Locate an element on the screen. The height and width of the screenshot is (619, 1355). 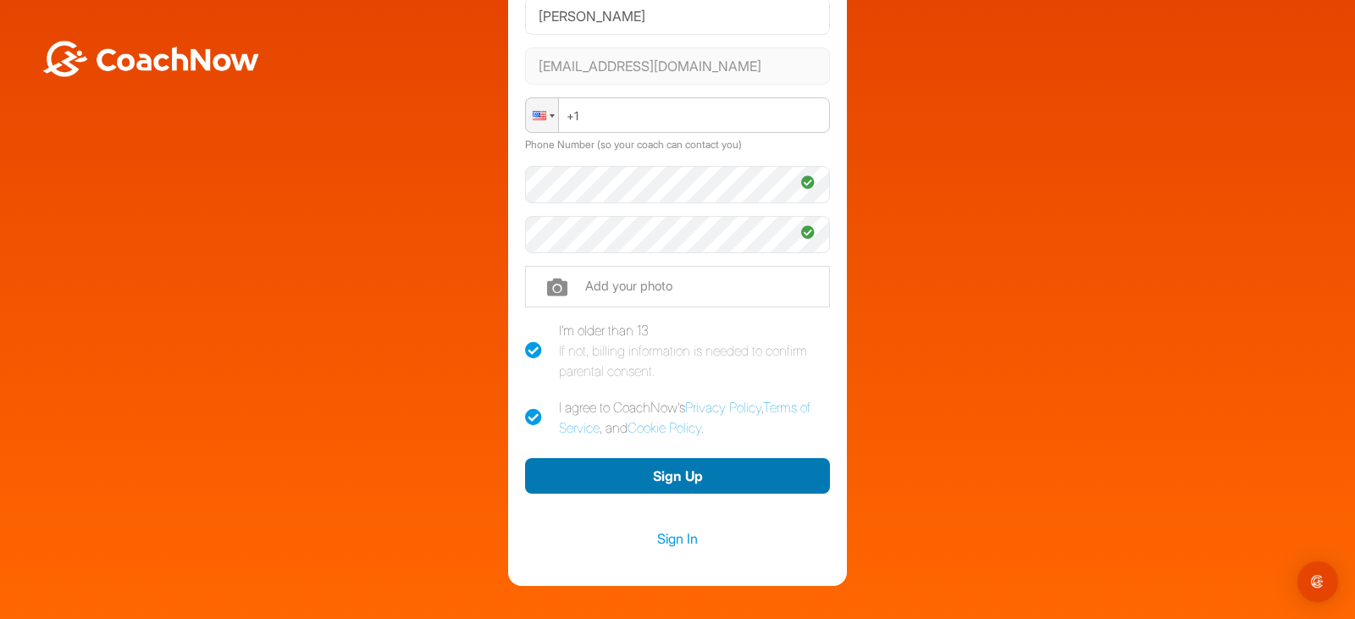
a: Sign In is located at coordinates (677, 538).